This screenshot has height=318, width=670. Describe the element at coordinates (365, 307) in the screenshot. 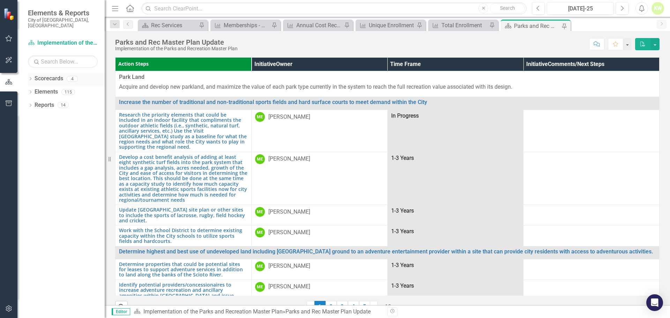

I see `a: 5` at that location.